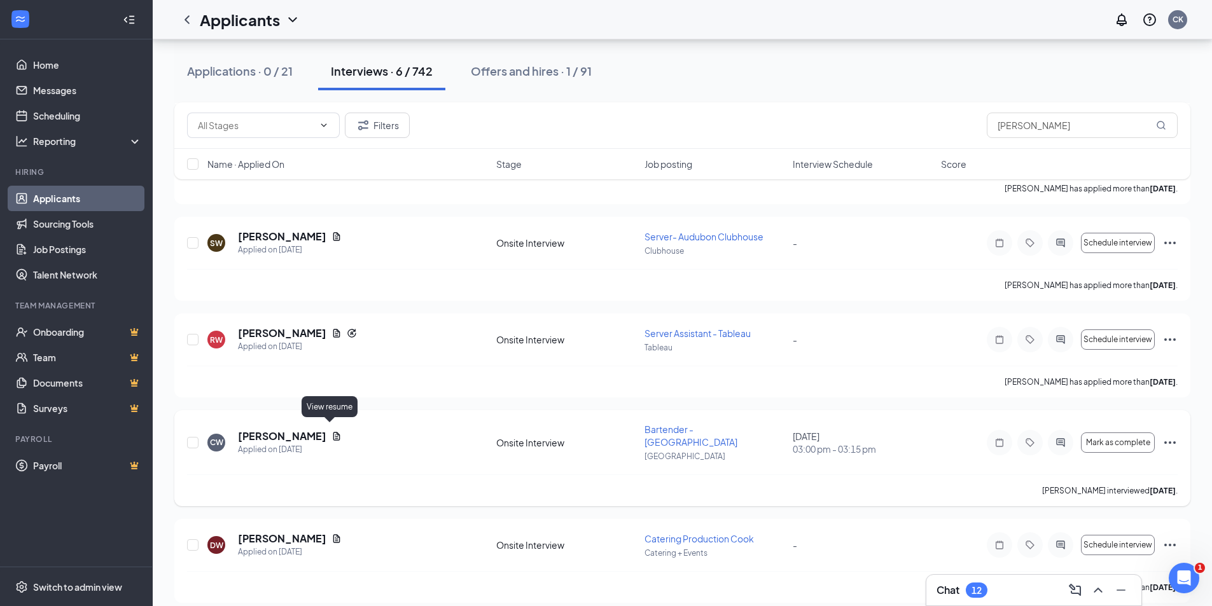 The width and height of the screenshot is (1212, 606). What do you see at coordinates (77, 172) in the screenshot?
I see `div: Hiring` at bounding box center [77, 172].